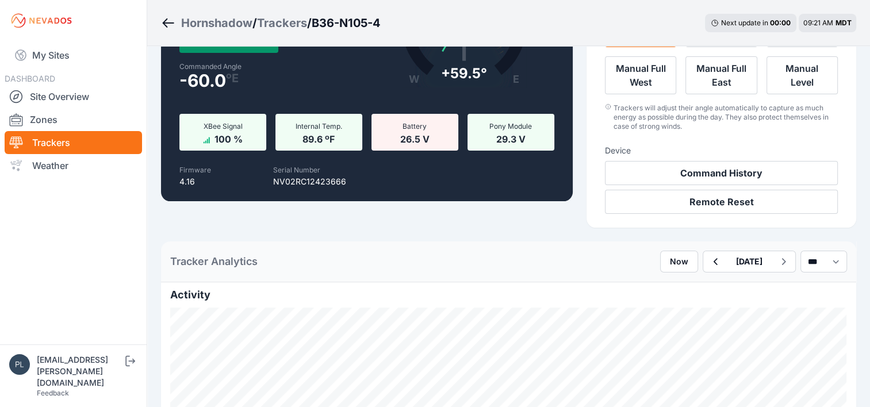 This screenshot has height=407, width=870. Describe the element at coordinates (721, 173) in the screenshot. I see `button: Command History` at that location.